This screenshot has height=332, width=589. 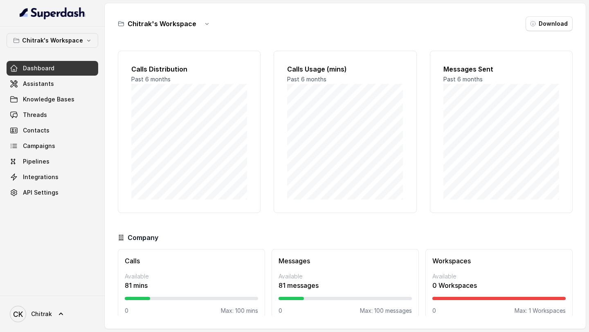 I want to click on a: Assistants, so click(x=52, y=84).